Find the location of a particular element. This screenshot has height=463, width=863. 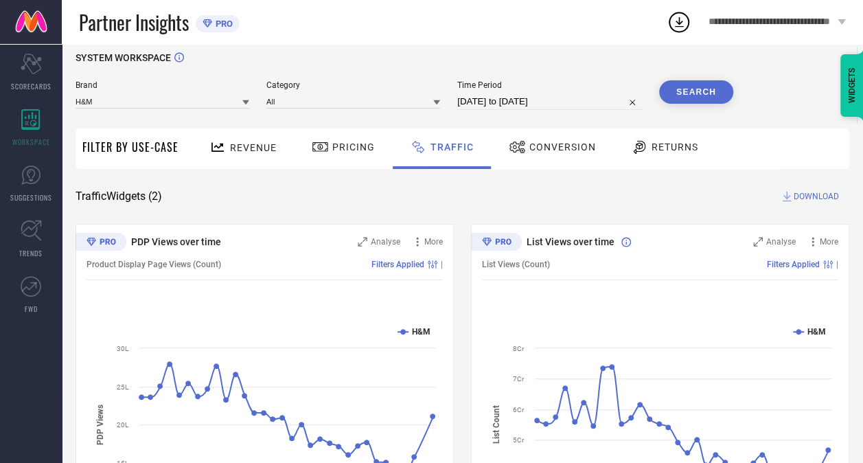

span: PRO is located at coordinates (222, 23).